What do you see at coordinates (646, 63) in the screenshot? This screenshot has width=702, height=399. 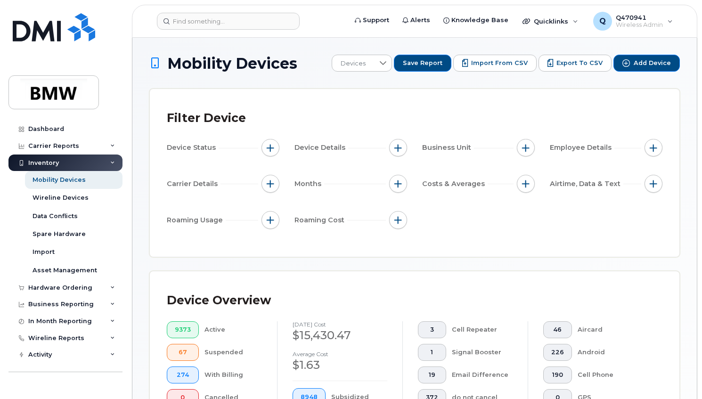 I see `button: Add Device` at bounding box center [646, 63].